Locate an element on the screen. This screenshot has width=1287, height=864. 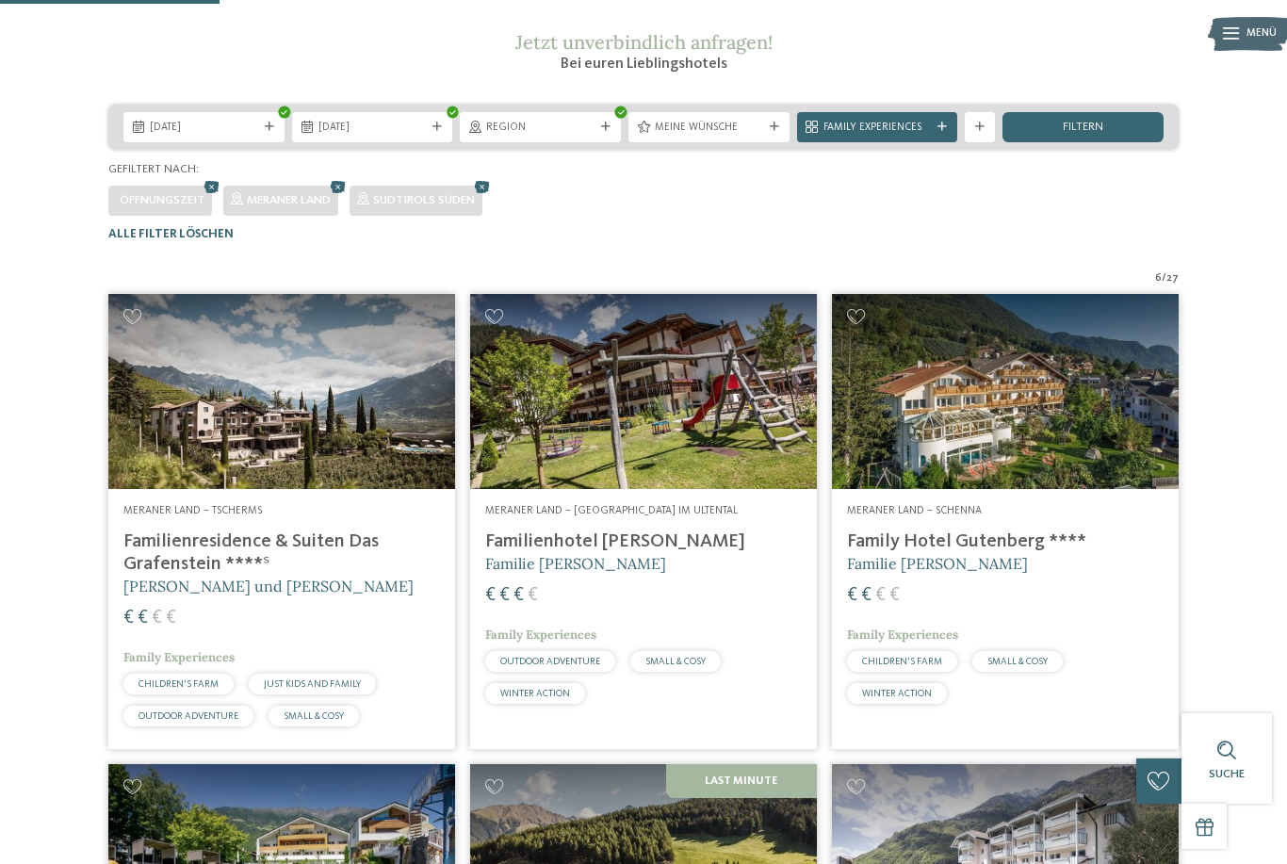
span: Suche is located at coordinates (1227, 774).